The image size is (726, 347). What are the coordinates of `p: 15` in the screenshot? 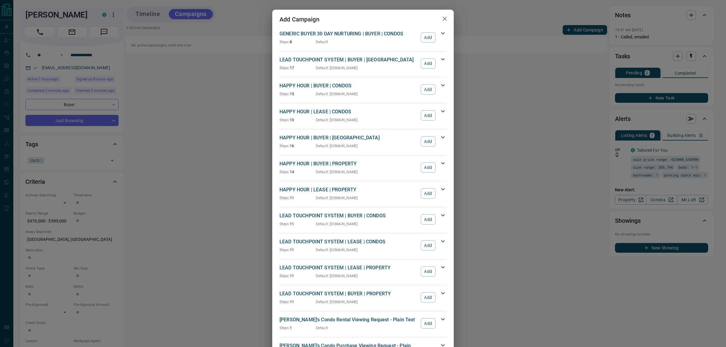 It's located at (298, 94).